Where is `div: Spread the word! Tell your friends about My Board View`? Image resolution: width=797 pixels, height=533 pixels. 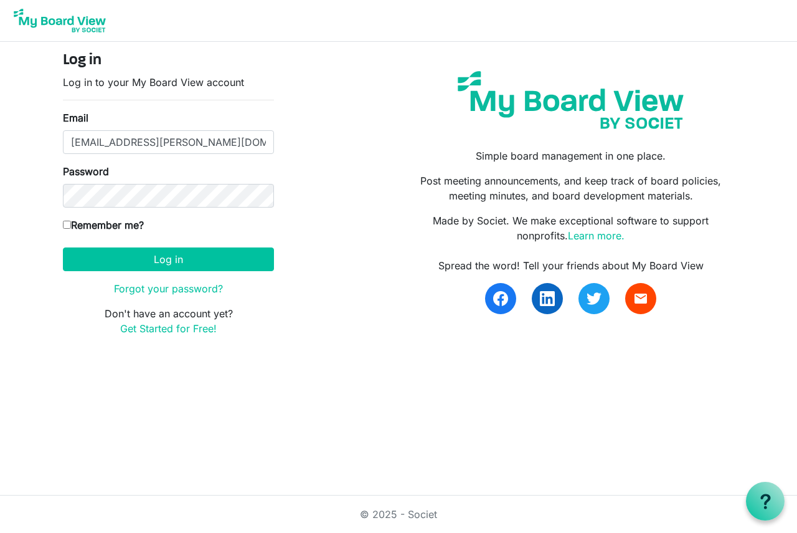 div: Spread the word! Tell your friends about My Board View is located at coordinates (571, 265).